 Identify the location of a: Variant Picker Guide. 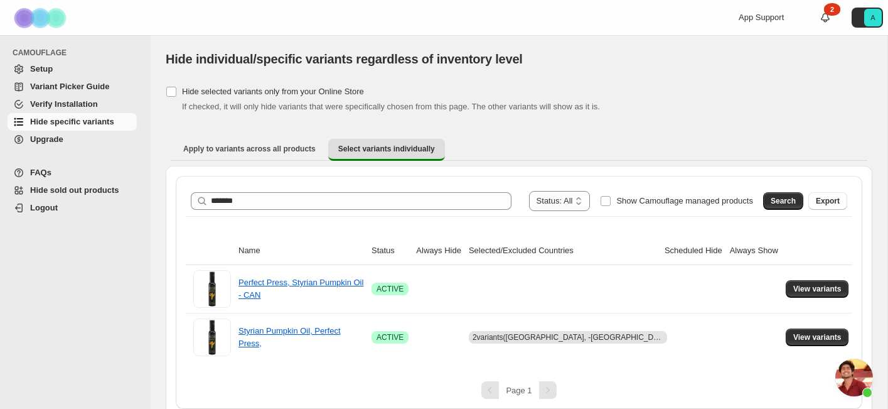
(72, 87).